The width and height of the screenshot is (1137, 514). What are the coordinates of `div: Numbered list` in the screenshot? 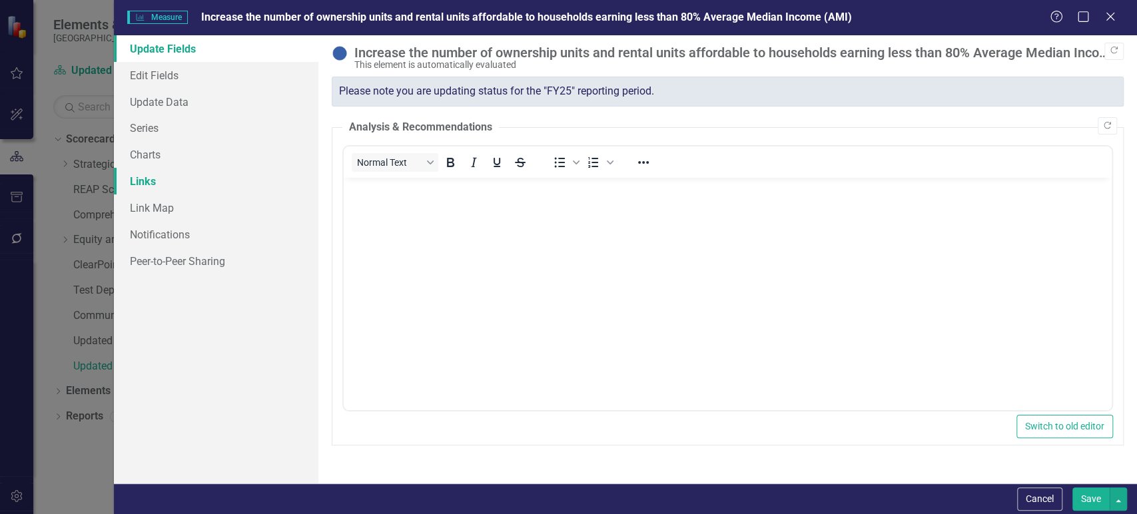 It's located at (599, 163).